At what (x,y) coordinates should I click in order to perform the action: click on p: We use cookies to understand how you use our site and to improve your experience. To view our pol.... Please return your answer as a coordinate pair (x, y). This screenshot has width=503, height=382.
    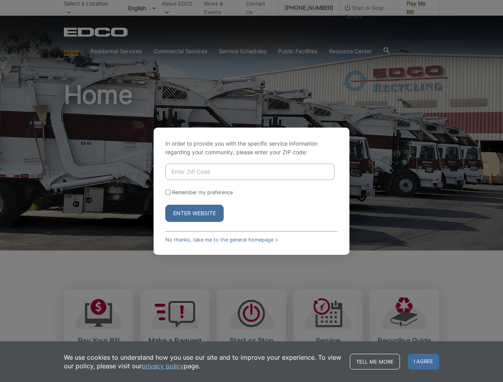
    Looking at the image, I should click on (203, 362).